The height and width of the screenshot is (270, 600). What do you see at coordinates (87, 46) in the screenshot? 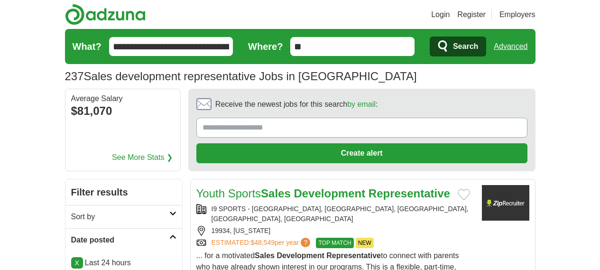
I see `label: What?` at bounding box center [87, 46].